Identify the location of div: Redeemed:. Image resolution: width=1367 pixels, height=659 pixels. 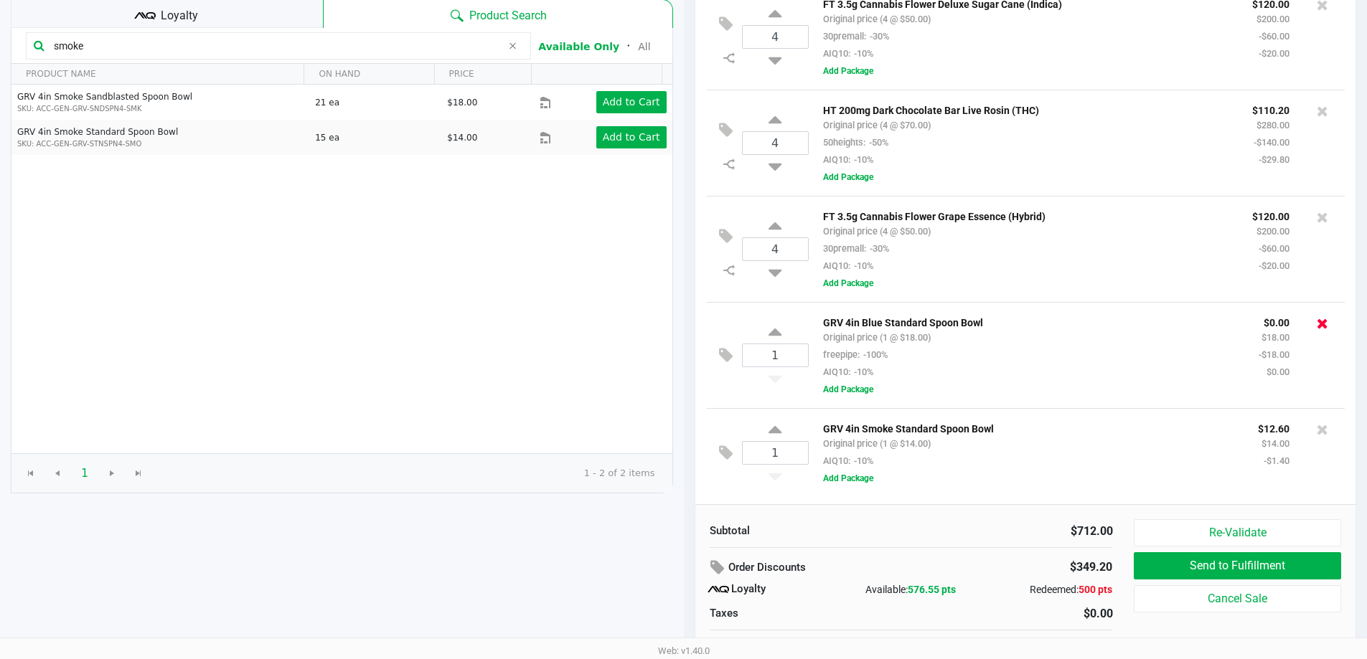
(1044, 590).